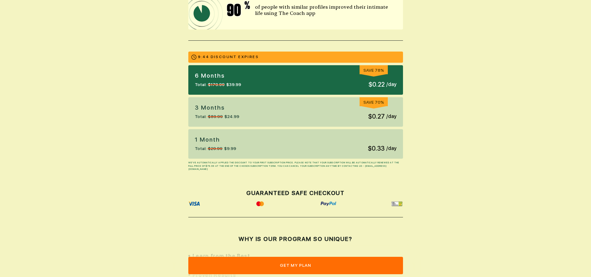 This screenshot has height=277, width=591. What do you see at coordinates (237, 10) in the screenshot?
I see `span: 90` at bounding box center [237, 10].